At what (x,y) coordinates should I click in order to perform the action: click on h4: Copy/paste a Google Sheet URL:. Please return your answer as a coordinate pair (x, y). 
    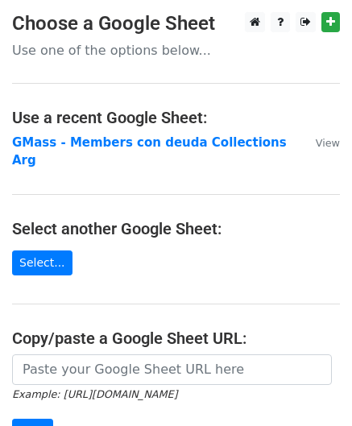
    Looking at the image, I should click on (176, 338).